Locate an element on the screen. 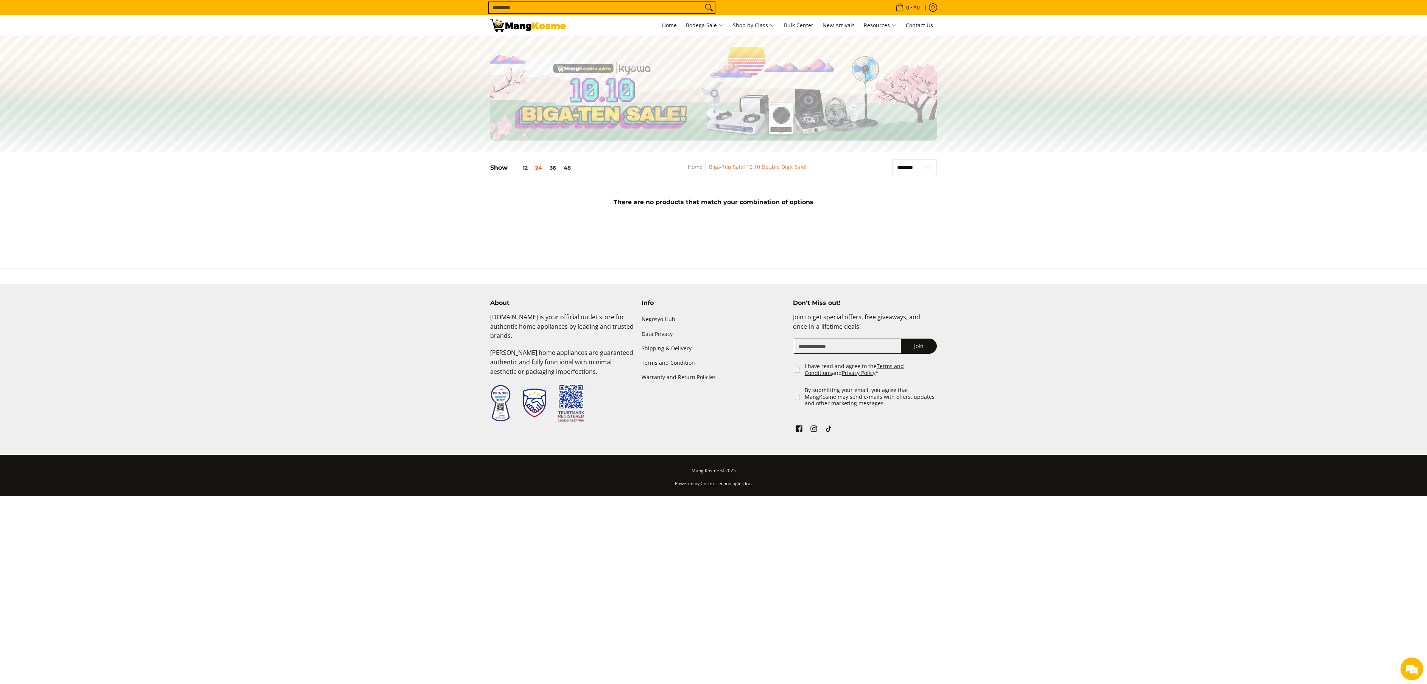  span: Bodega Sale is located at coordinates (705, 25).